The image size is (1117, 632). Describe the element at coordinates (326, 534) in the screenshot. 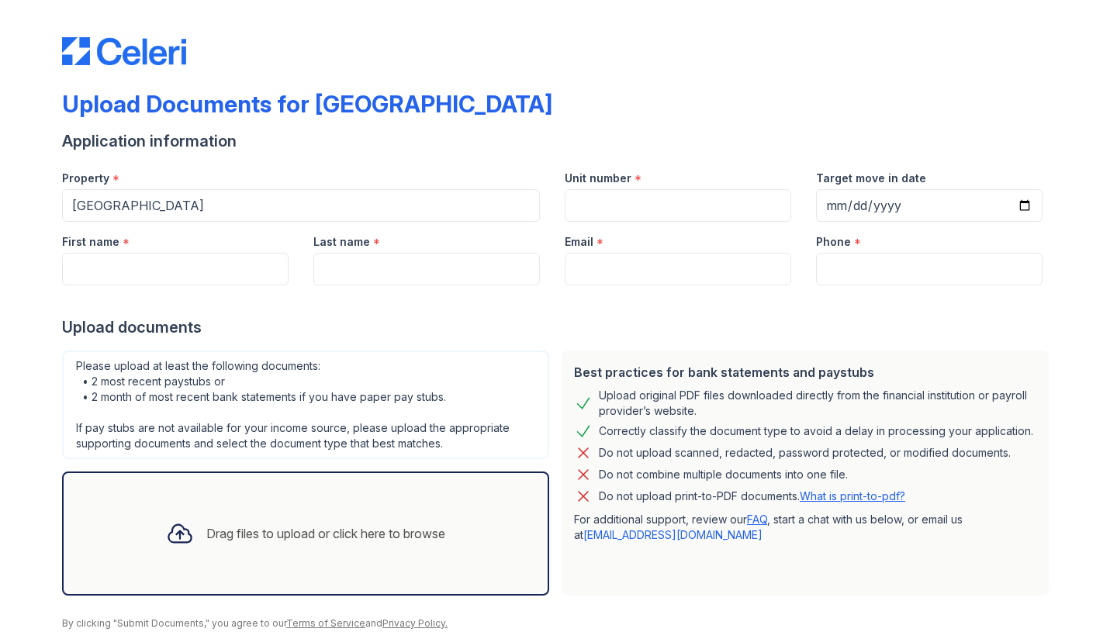

I see `div: Drag files to upload or click here to browse` at that location.